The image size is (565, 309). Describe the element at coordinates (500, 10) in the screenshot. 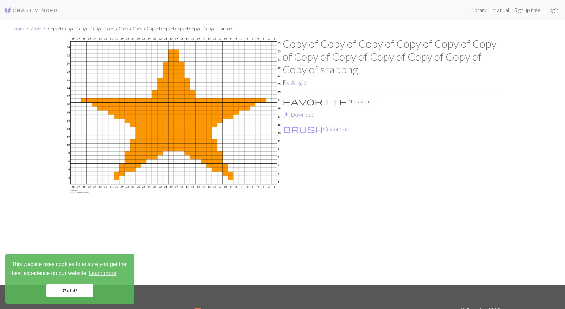

I see `a: Manual` at that location.